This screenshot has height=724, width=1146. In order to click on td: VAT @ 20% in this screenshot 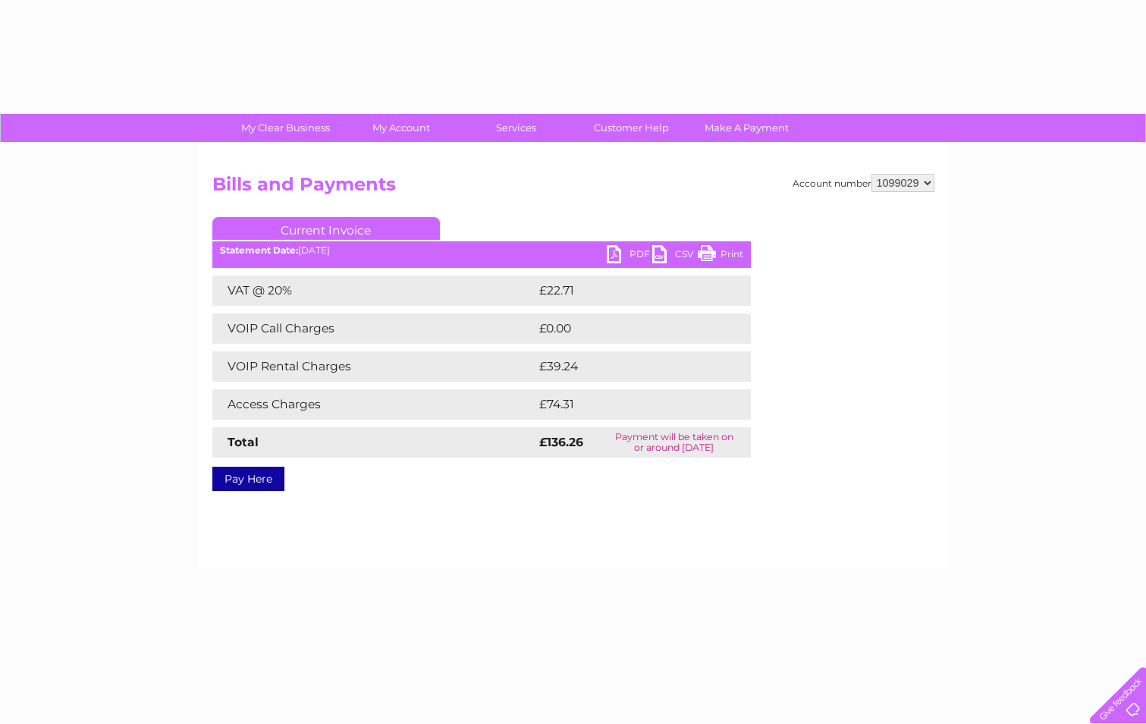, I will do `click(374, 291)`.